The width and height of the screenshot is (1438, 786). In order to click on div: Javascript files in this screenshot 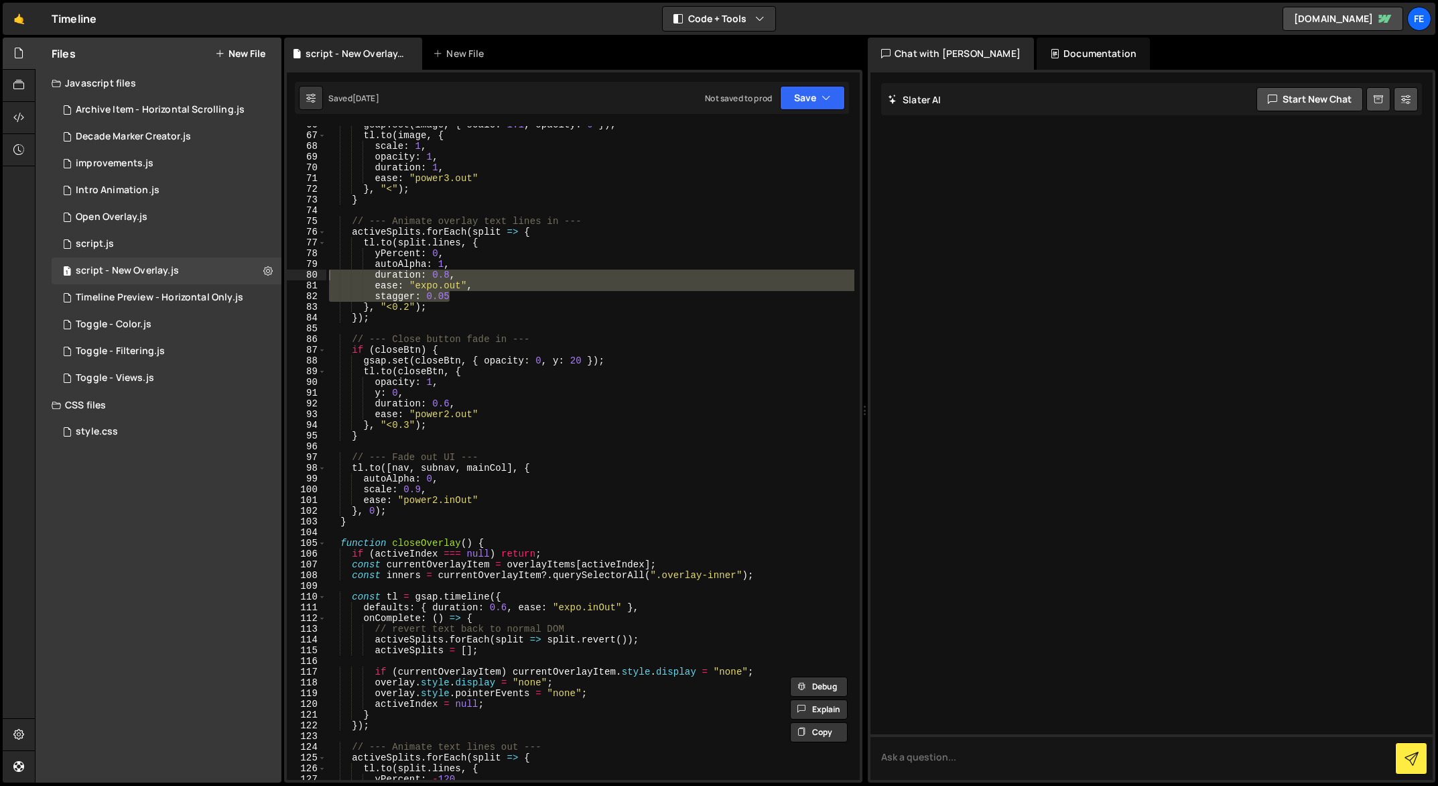, I will do `click(158, 83)`.